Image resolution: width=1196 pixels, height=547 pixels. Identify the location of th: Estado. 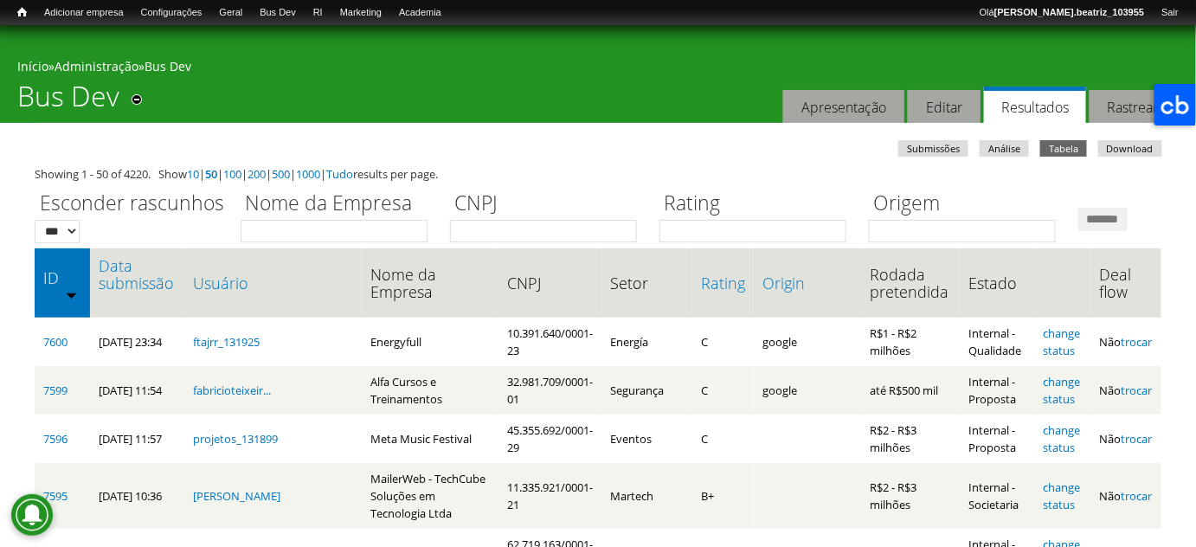
(997, 283).